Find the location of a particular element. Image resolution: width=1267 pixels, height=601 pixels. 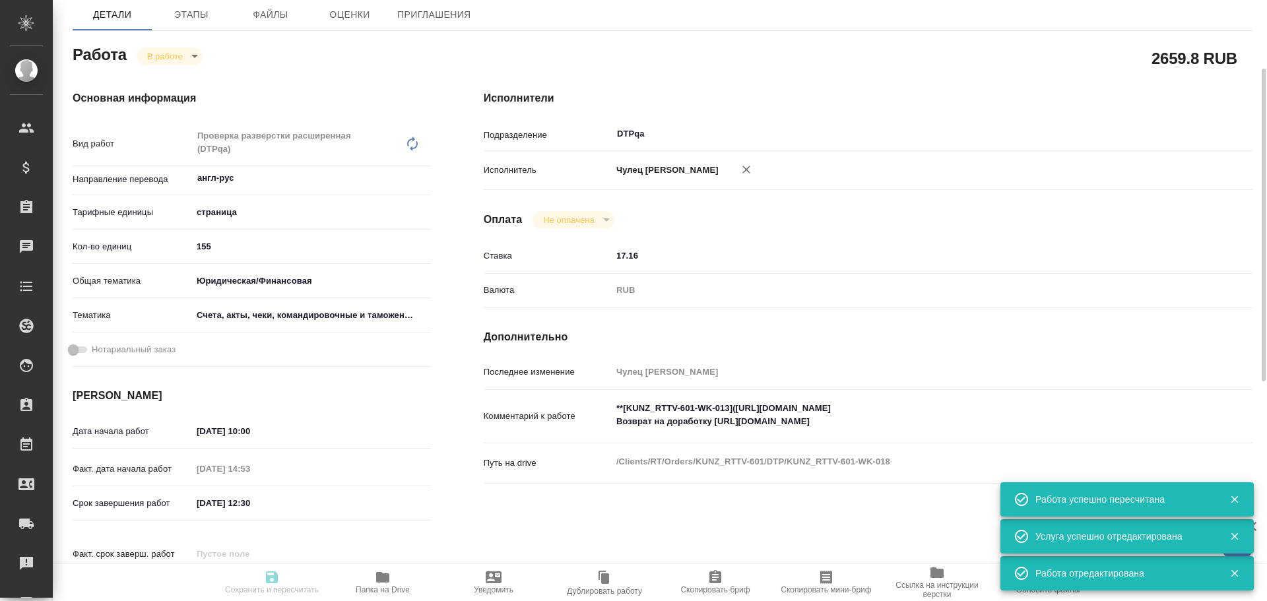

div: Юридическая/Финансовая is located at coordinates (311, 281).